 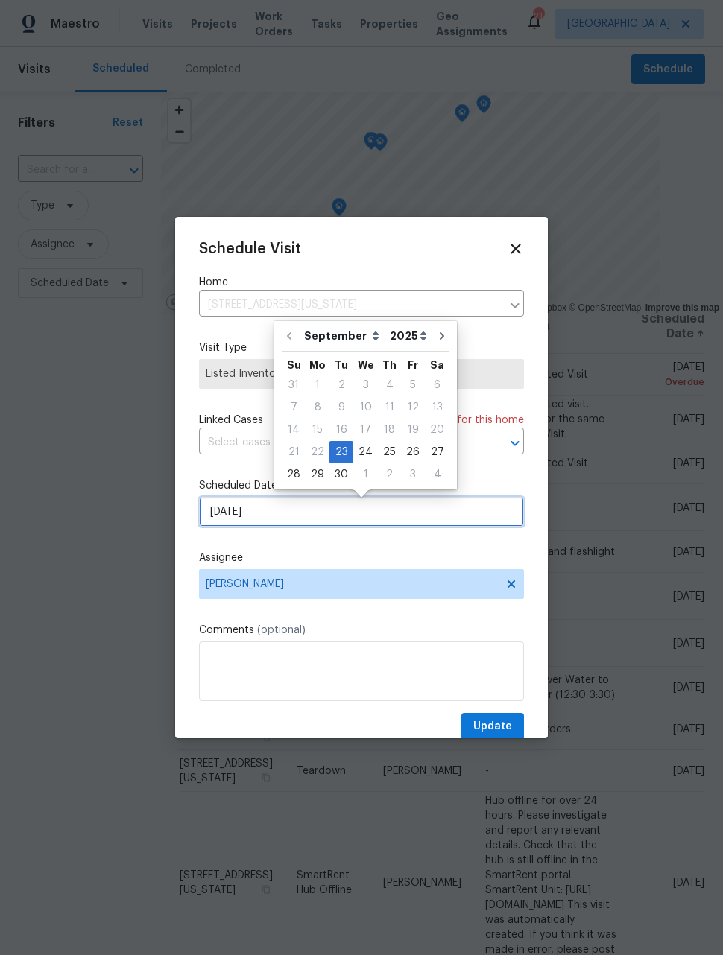 What do you see at coordinates (437, 408) in the screenshot?
I see `div: Sat Sep 13 2025` at bounding box center [437, 408].